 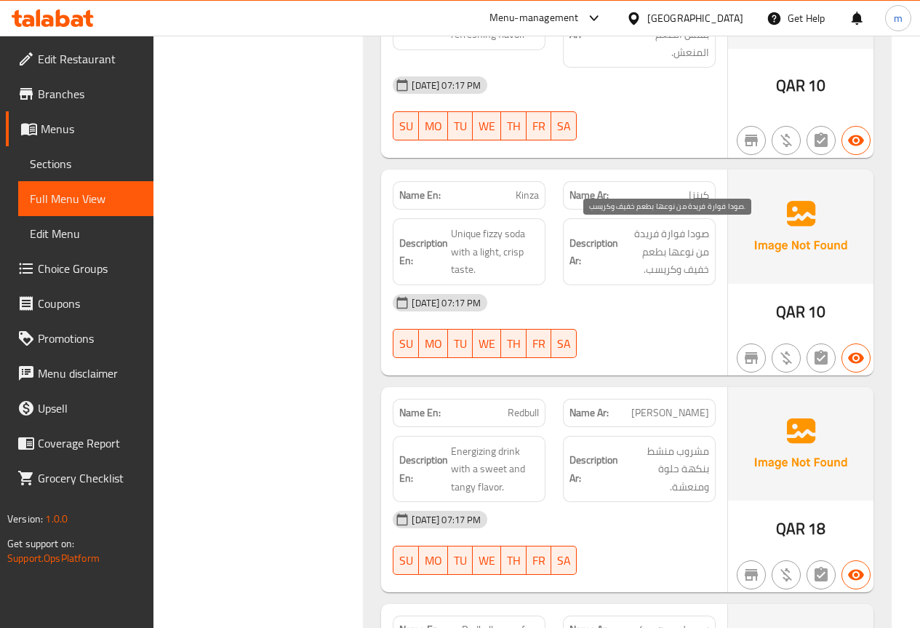 I want to click on a: Promotions, so click(x=79, y=338).